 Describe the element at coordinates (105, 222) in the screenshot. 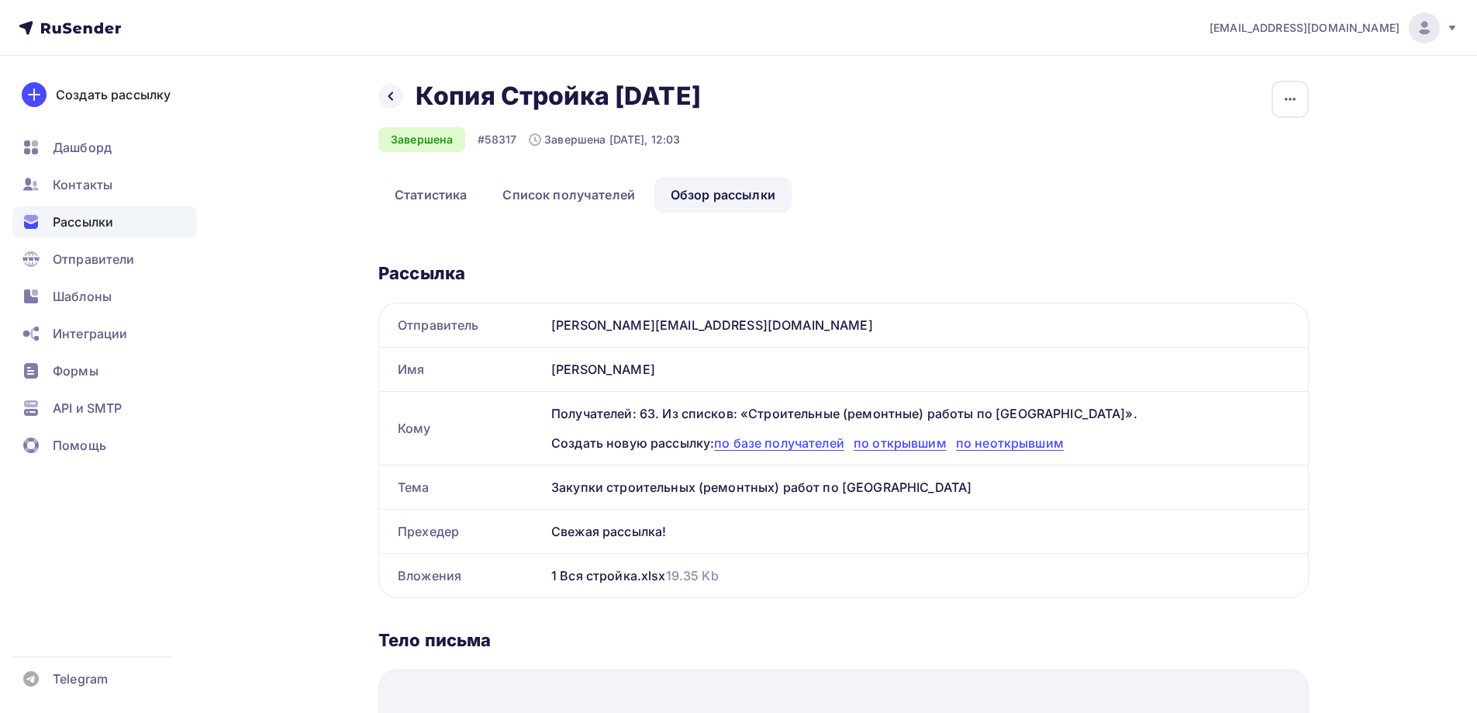

I see `a: Рассылки` at that location.